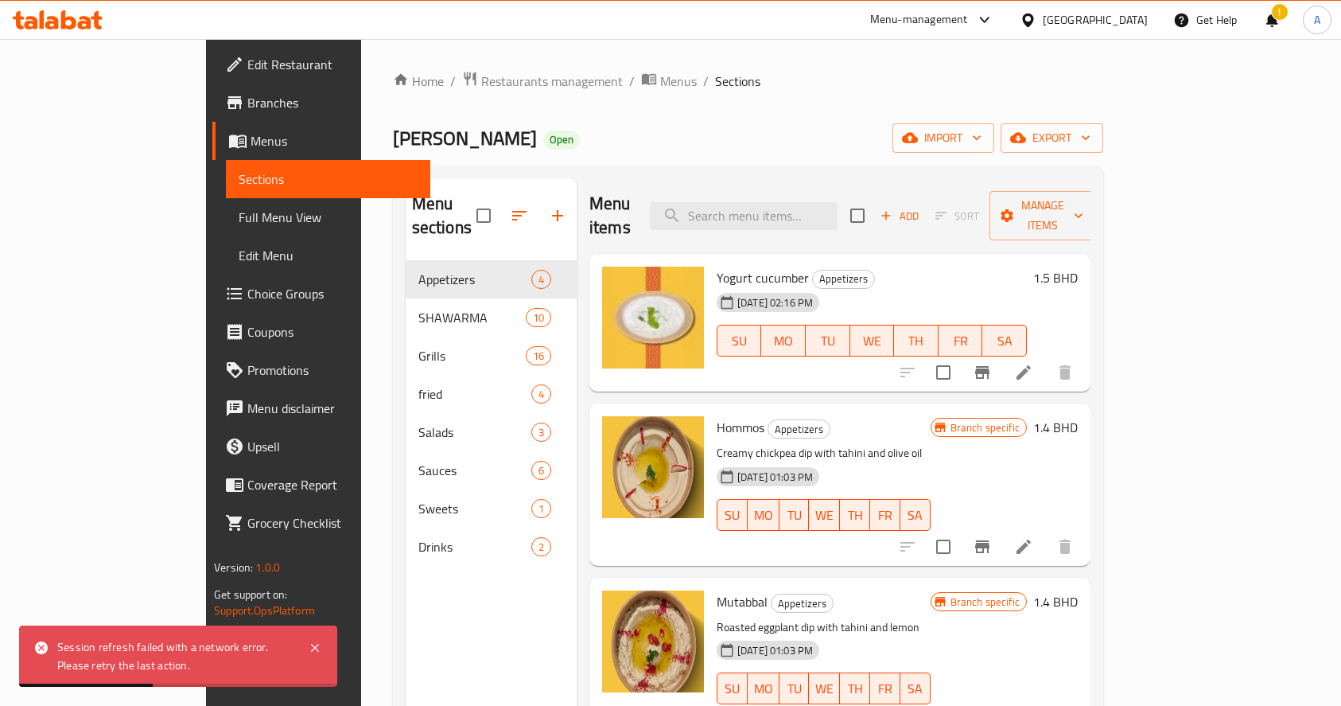 The image size is (1341, 706). I want to click on h2: Menu items, so click(610, 216).